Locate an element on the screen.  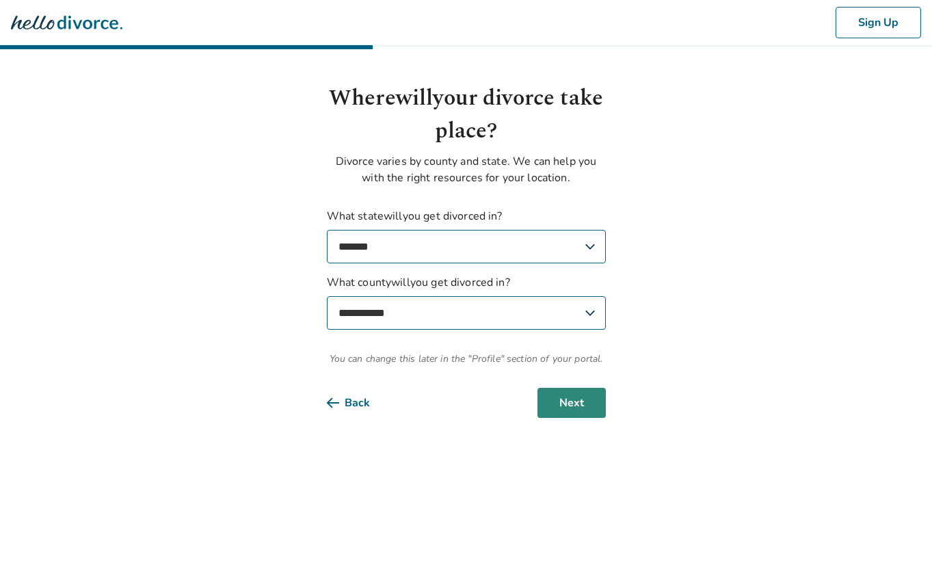
button: Next is located at coordinates (571, 403).